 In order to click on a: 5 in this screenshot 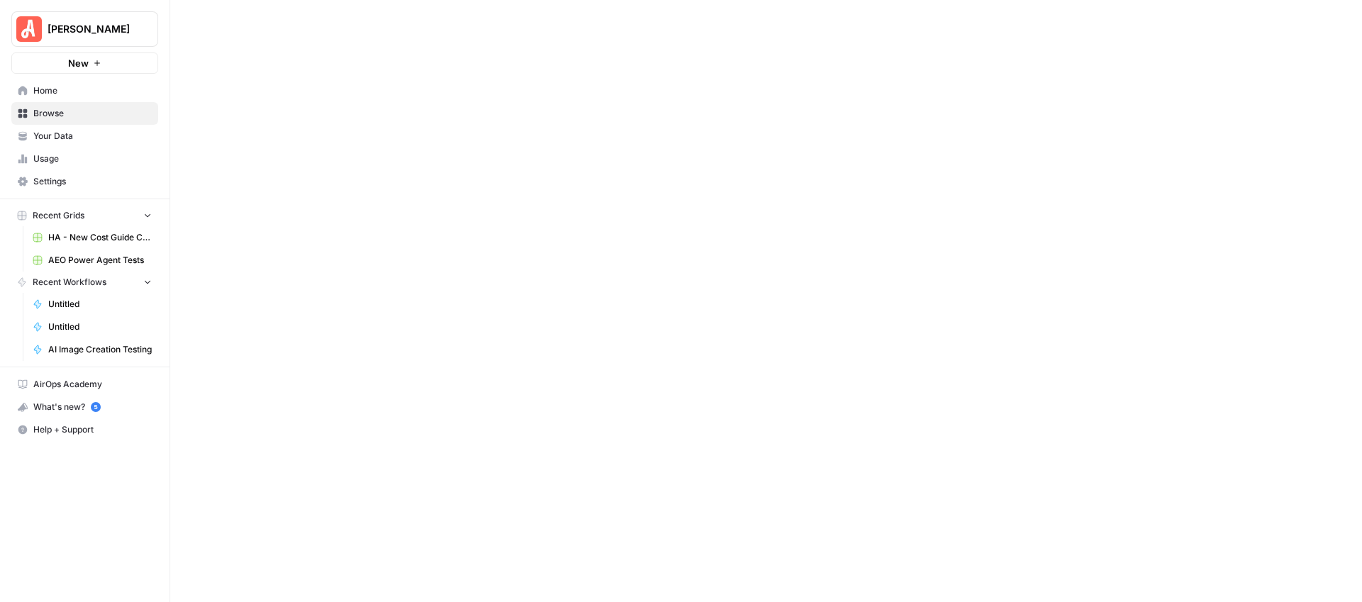, I will do `click(96, 407)`.